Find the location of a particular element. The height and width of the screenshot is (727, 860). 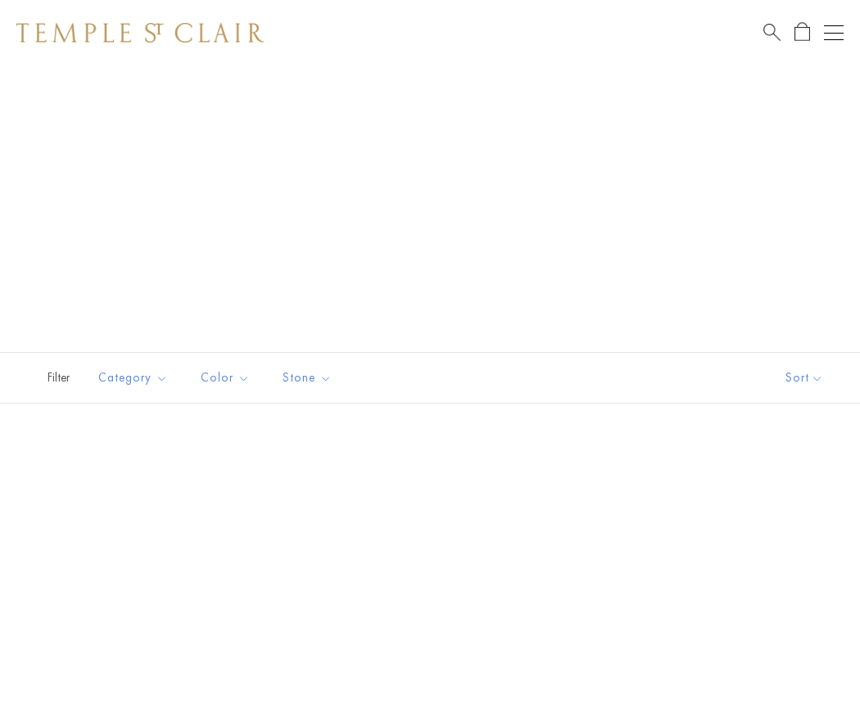

button: Open navigation is located at coordinates (834, 33).